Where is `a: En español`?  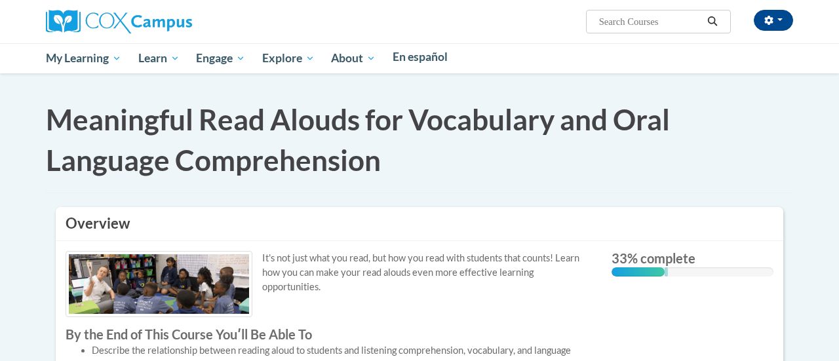
a: En español is located at coordinates (420, 57).